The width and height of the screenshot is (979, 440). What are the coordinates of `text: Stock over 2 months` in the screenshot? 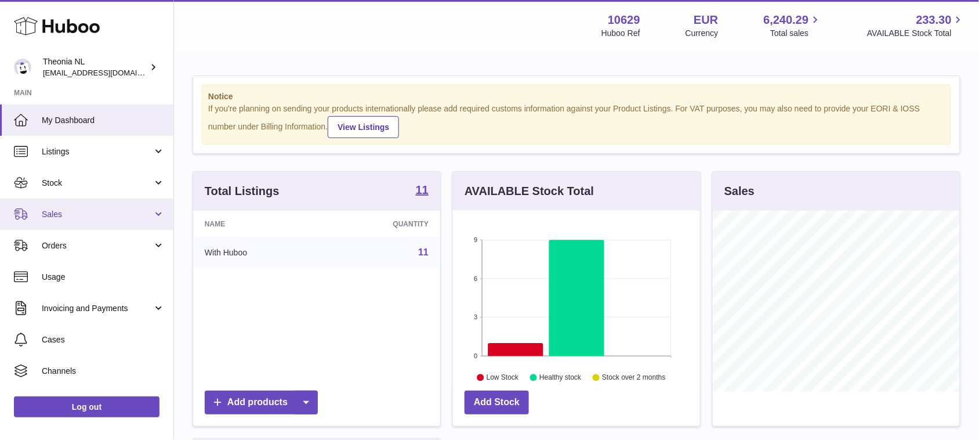 It's located at (633, 377).